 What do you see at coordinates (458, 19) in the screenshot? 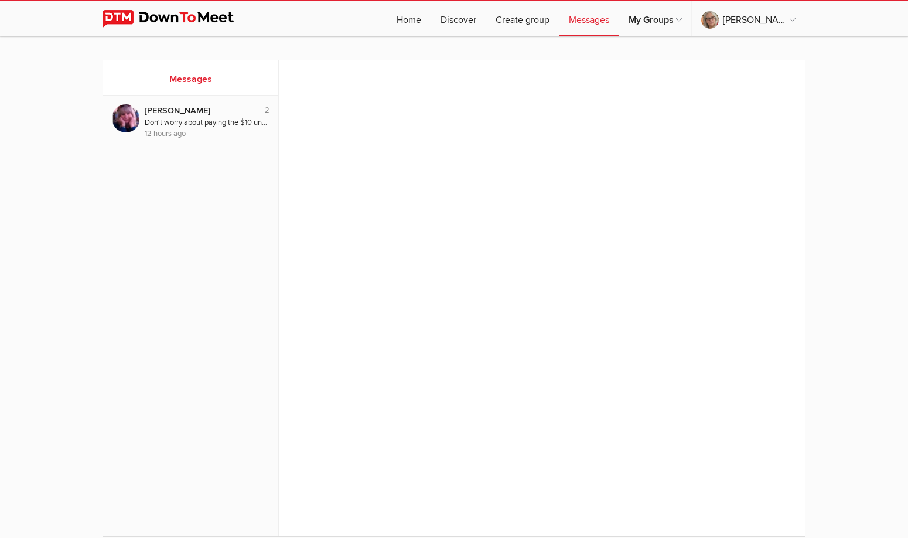
I see `a: Discover` at bounding box center [458, 19].